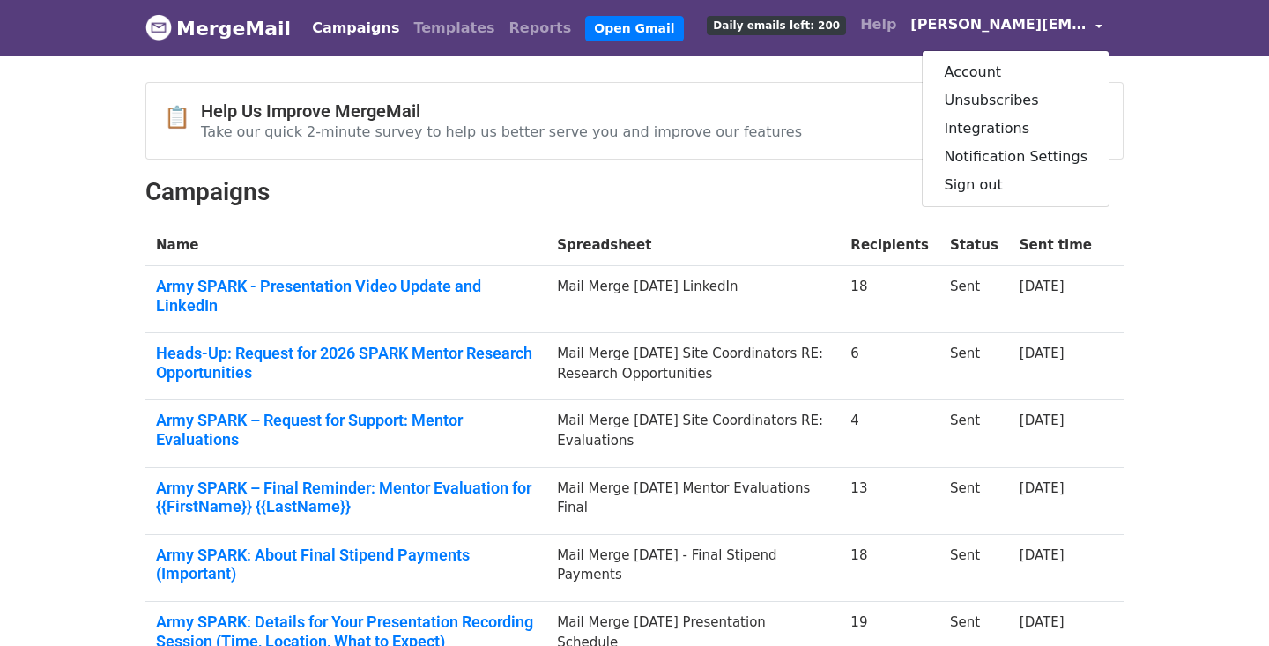 The image size is (1269, 646). What do you see at coordinates (974, 245) in the screenshot?
I see `th: Status` at bounding box center [974, 245].